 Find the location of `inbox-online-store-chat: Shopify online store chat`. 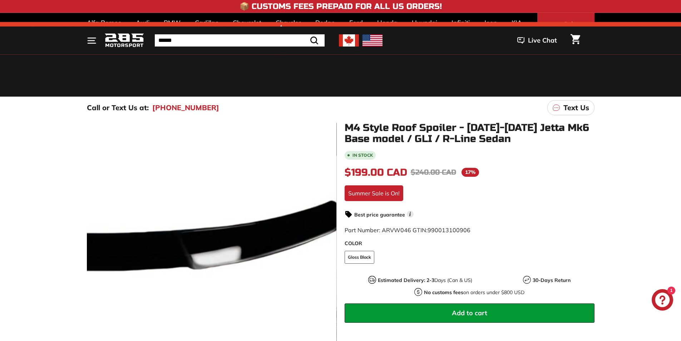

inbox-online-store-chat: Shopify online store chat is located at coordinates (663, 300).